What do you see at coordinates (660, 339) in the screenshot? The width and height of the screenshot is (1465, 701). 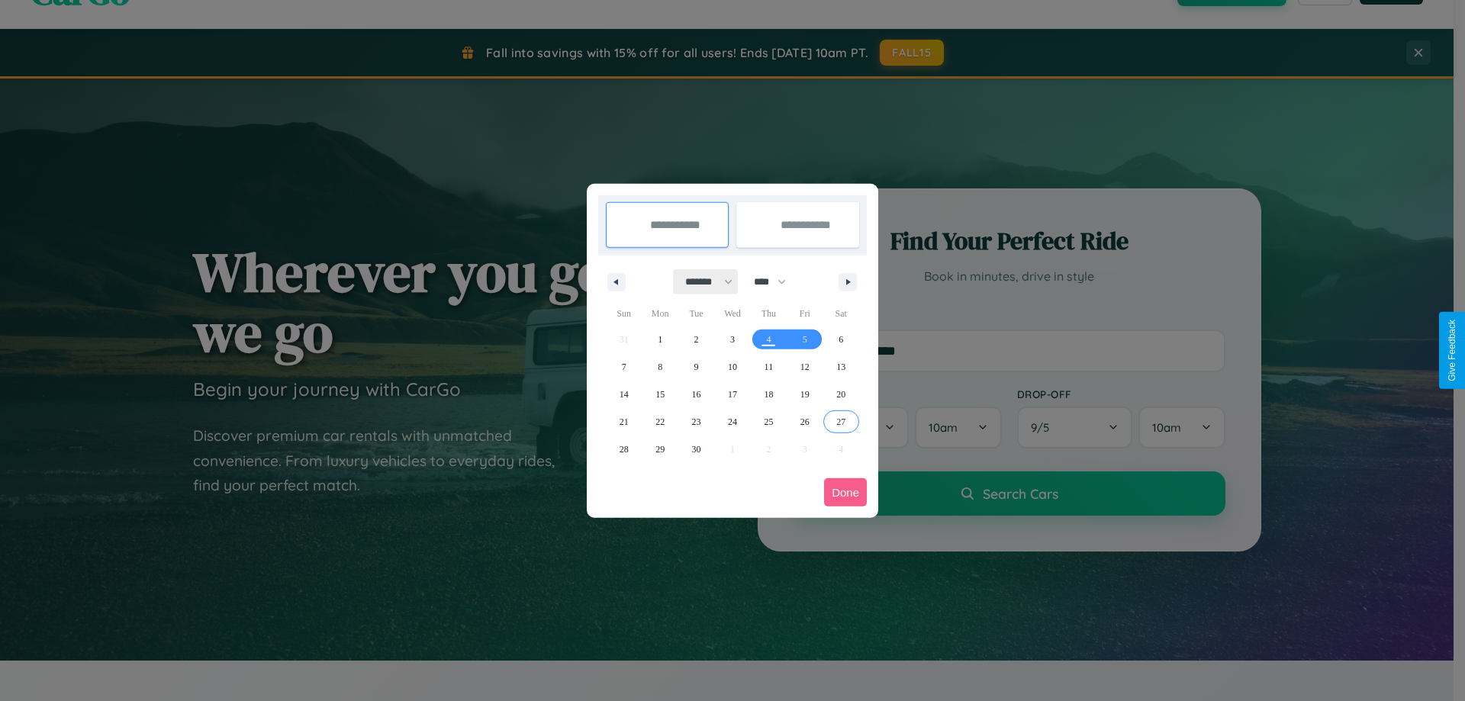 I see `span: 1` at bounding box center [660, 339].